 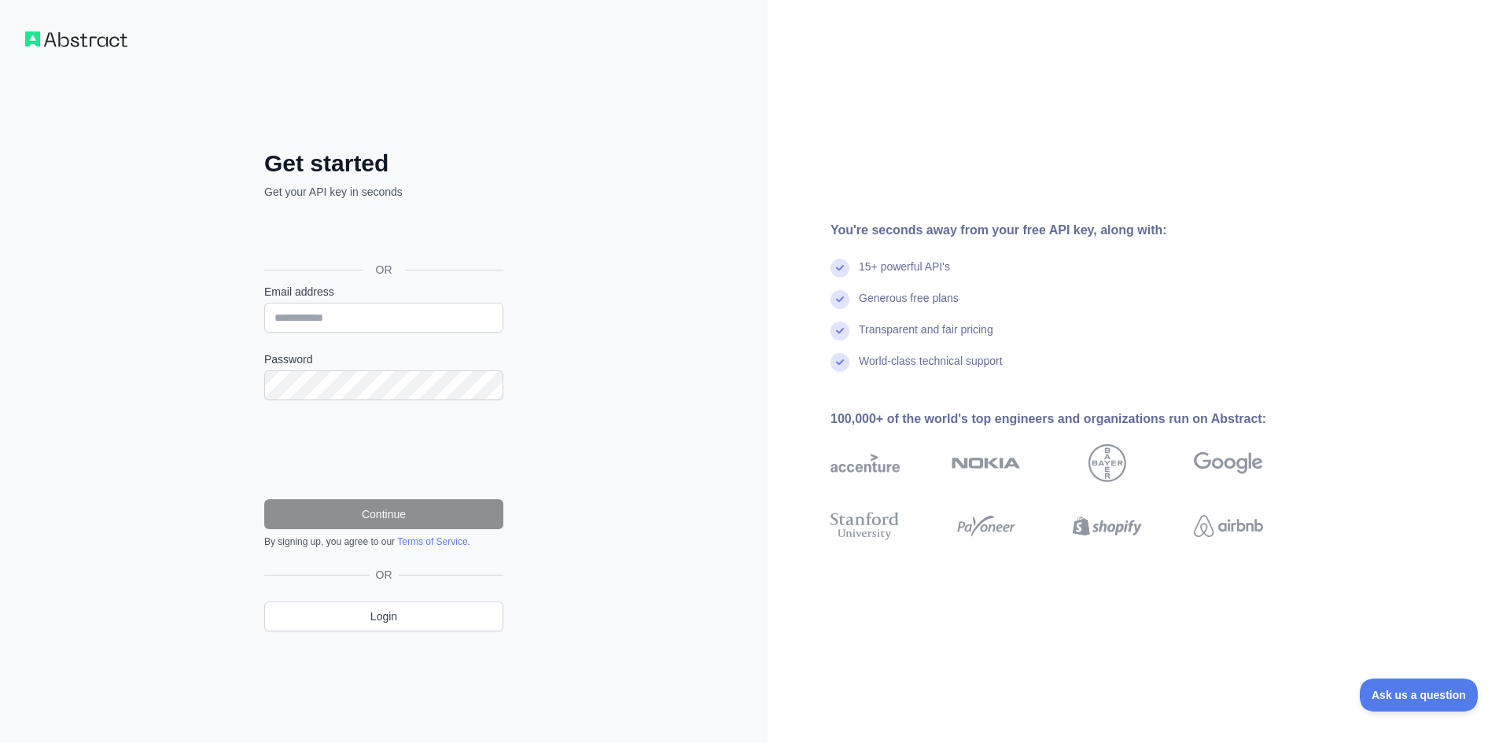 What do you see at coordinates (384, 192) in the screenshot?
I see `p: Get your API key in seconds` at bounding box center [384, 192].